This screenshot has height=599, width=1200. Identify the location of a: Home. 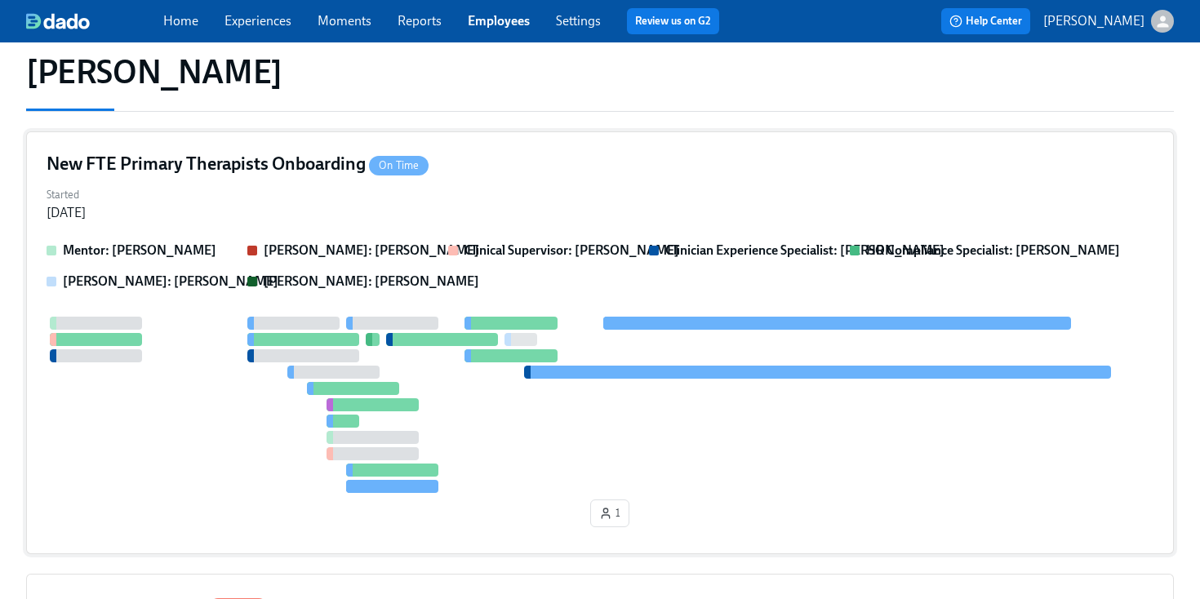
(180, 20).